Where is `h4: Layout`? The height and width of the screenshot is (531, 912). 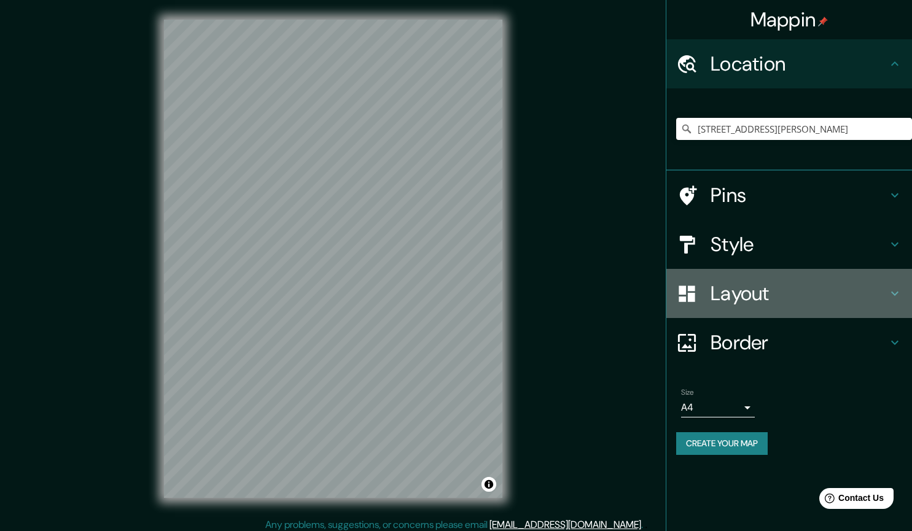 h4: Layout is located at coordinates (799, 293).